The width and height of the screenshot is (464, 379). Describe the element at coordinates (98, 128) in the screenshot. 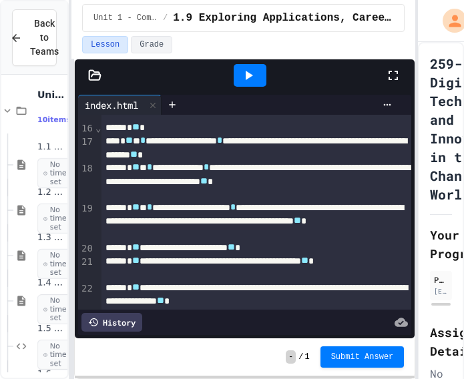

I see `span: Fold line` at that location.